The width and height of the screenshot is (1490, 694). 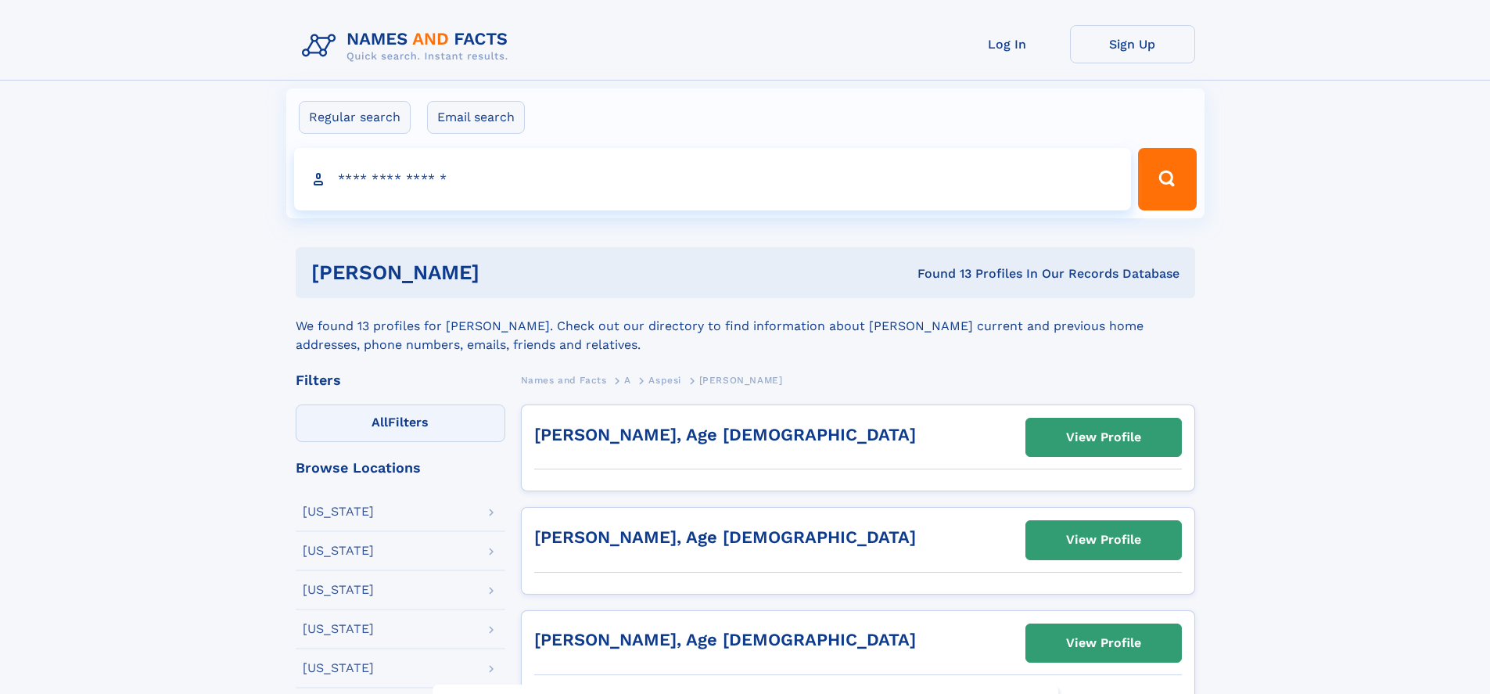 What do you see at coordinates (1008, 44) in the screenshot?
I see `a: Log In` at bounding box center [1008, 44].